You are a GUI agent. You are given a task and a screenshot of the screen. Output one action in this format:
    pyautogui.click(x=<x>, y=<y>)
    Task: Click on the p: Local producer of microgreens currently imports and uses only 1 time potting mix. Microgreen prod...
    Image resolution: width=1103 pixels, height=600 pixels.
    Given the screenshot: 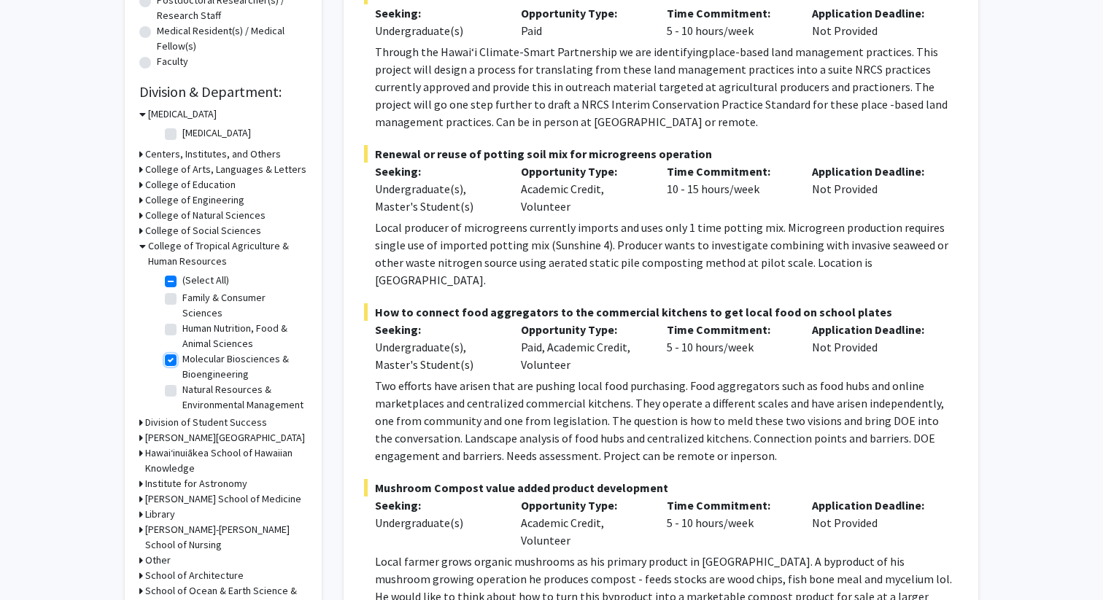 What is the action you would take?
    pyautogui.click(x=666, y=254)
    